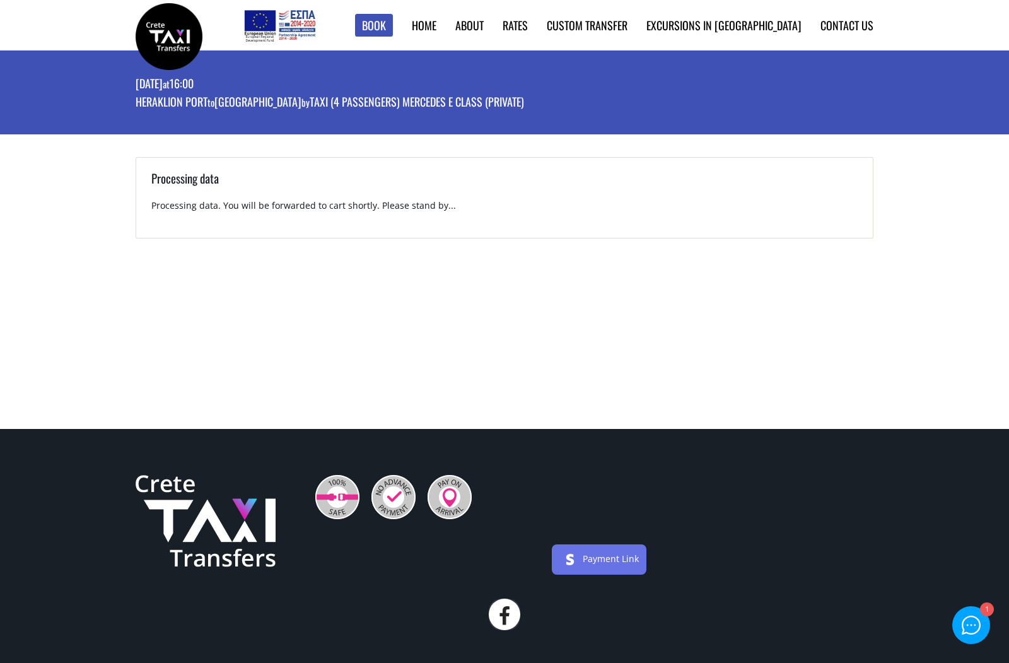 This screenshot has height=663, width=1009. I want to click on a: About, so click(469, 25).